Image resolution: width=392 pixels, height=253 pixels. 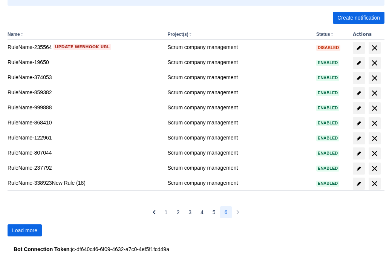 What do you see at coordinates (196, 212) in the screenshot?
I see `nav: Pagination` at bounding box center [196, 212].